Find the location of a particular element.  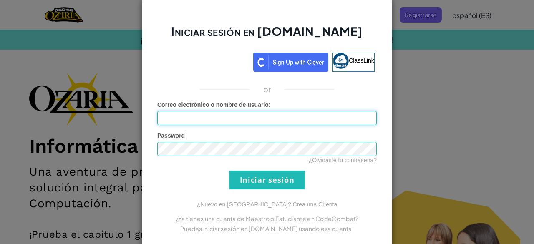

span: ClassLink is located at coordinates (361, 60).